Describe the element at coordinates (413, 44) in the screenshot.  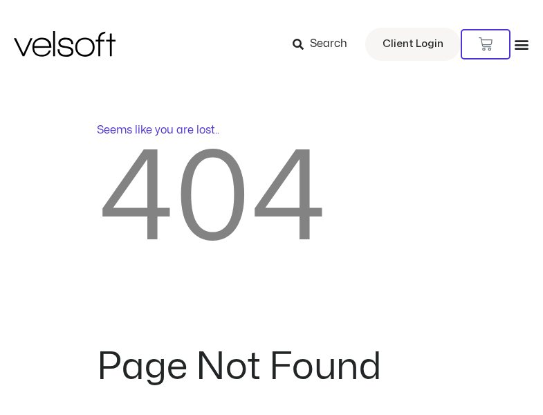
I see `a: Client Login` at that location.